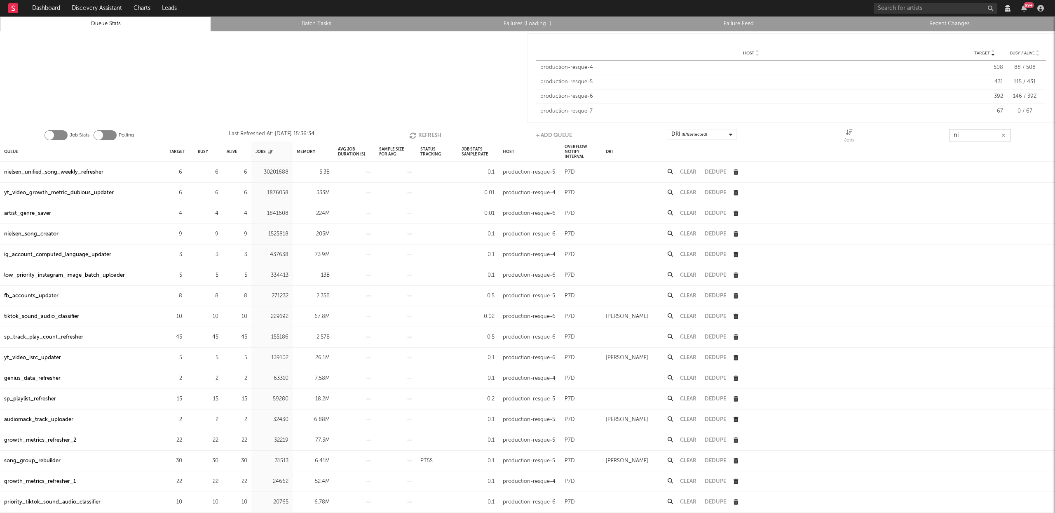 This screenshot has width=1055, height=513. What do you see at coordinates (272, 481) in the screenshot?
I see `div: 24662` at bounding box center [272, 481].